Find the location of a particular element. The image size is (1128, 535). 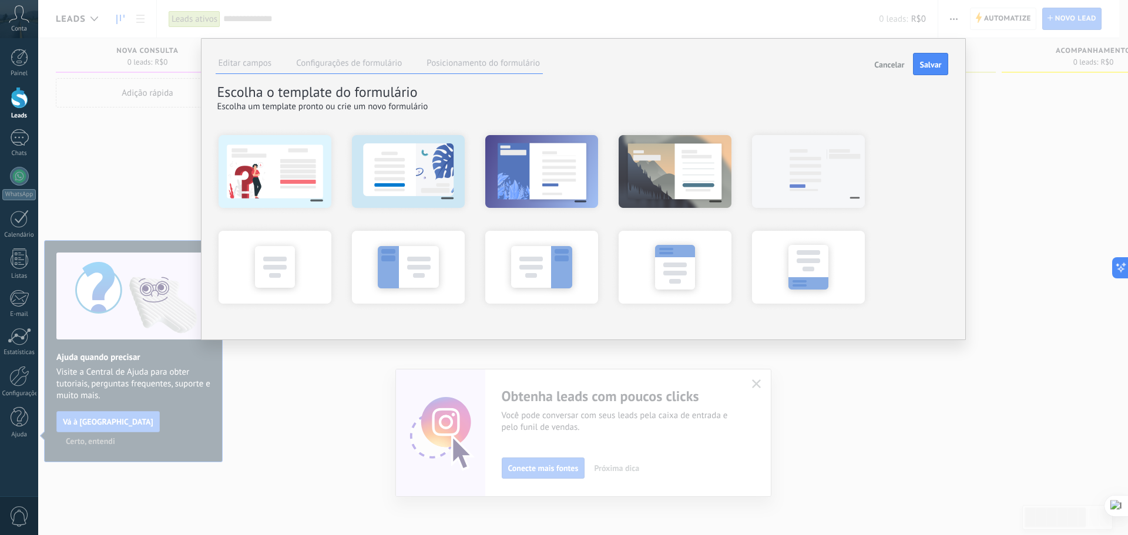

label: Posicionamento do formulário is located at coordinates (483, 63).